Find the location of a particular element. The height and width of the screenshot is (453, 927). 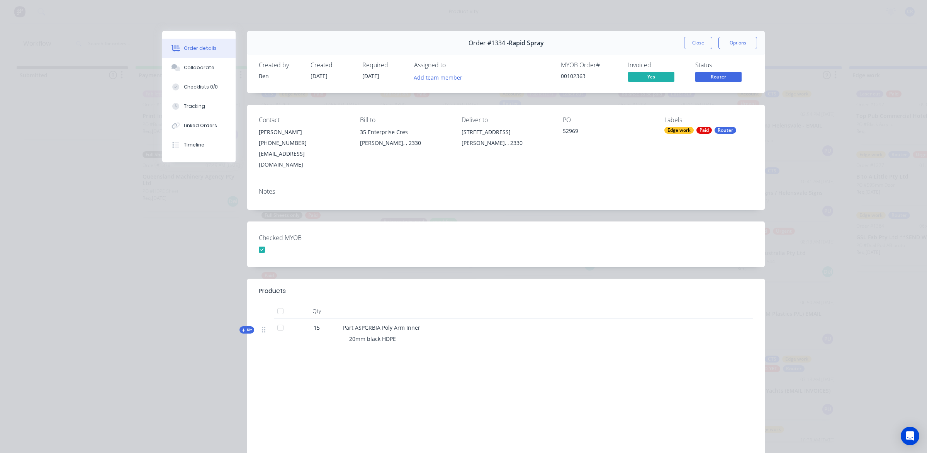

span: Kit is located at coordinates (247, 330).